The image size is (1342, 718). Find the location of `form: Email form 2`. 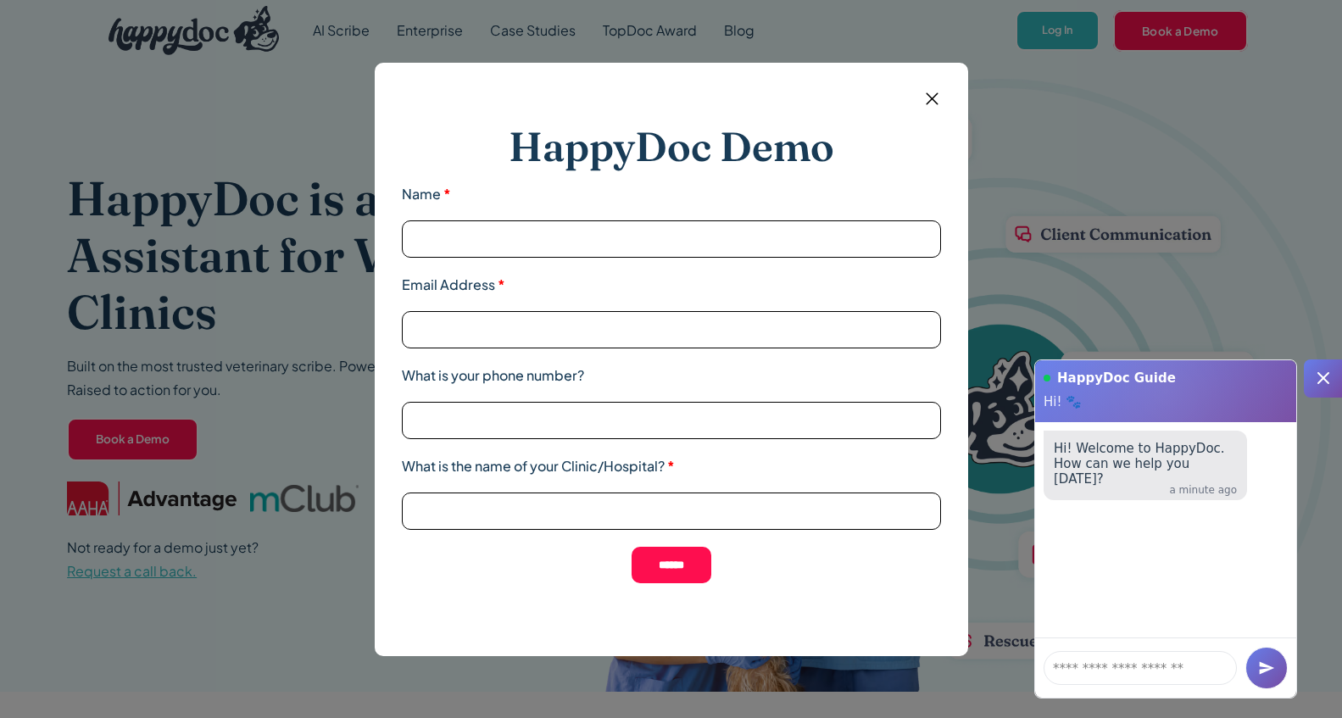

form: Email form 2 is located at coordinates (671, 353).